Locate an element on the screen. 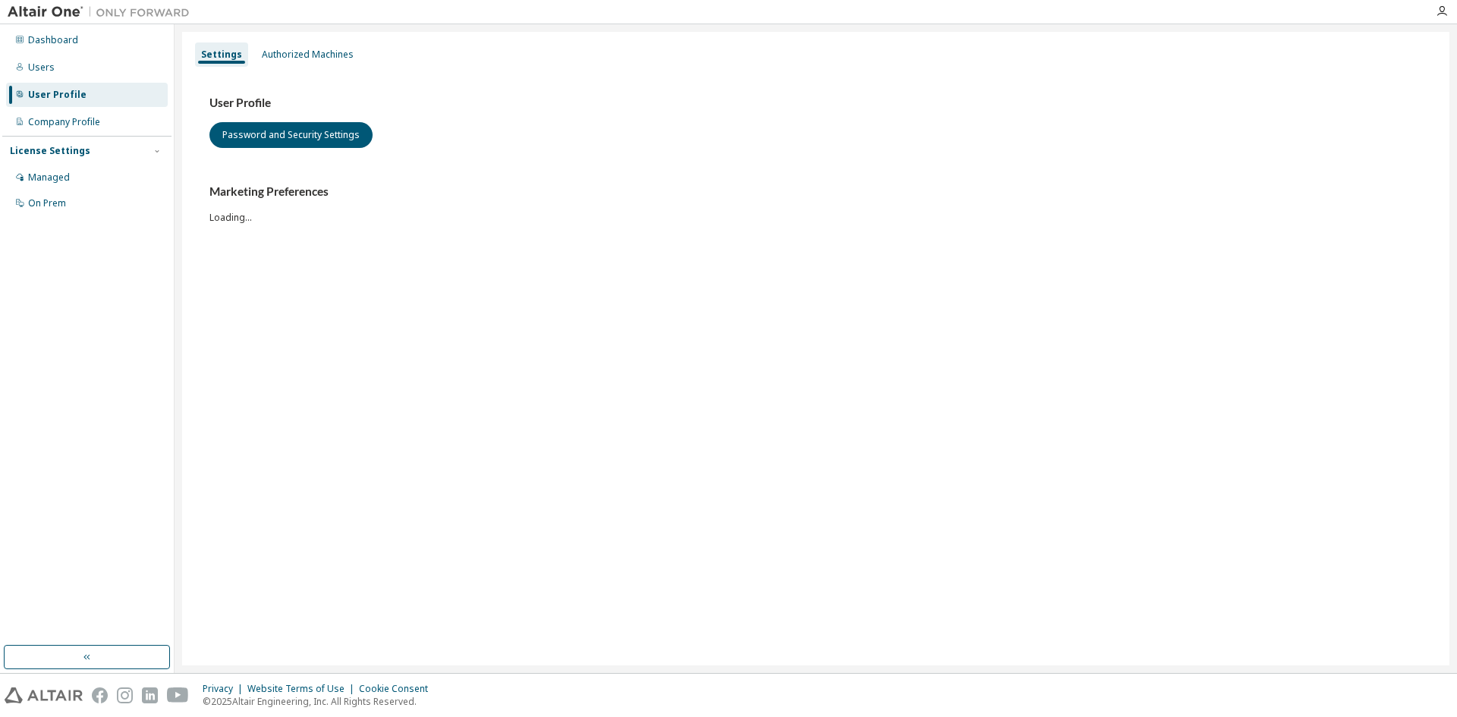 This screenshot has height=717, width=1457. div: Loading... is located at coordinates (816, 203).